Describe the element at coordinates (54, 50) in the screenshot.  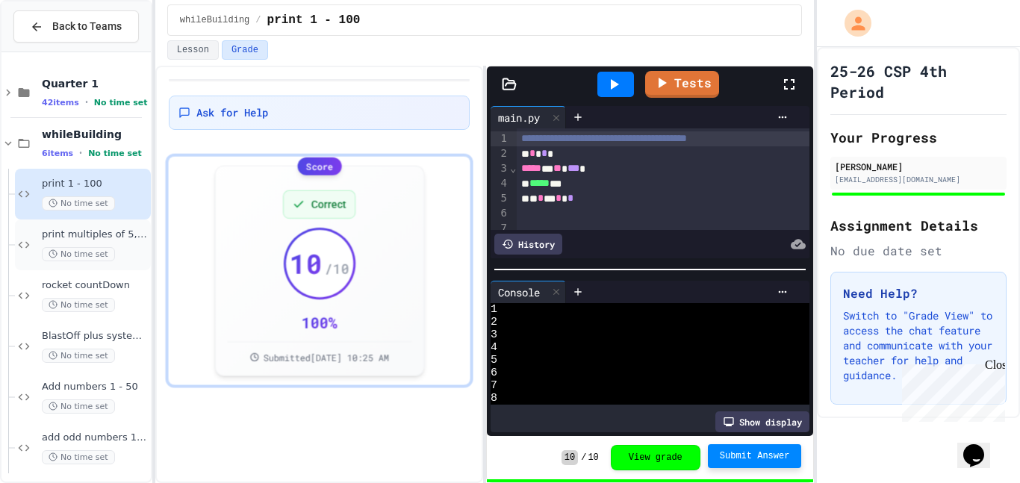
I see `div: Chat with us now!Close` at that location.